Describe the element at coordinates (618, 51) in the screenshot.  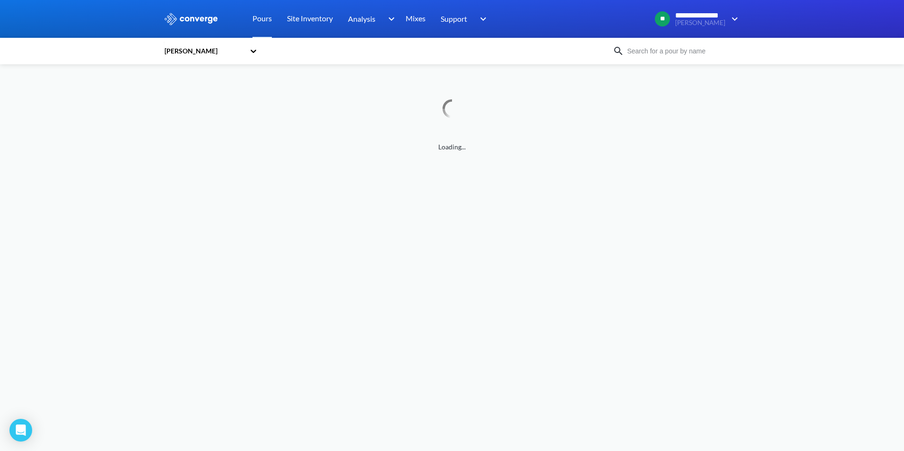
I see `img: icon-search.svg` at that location.